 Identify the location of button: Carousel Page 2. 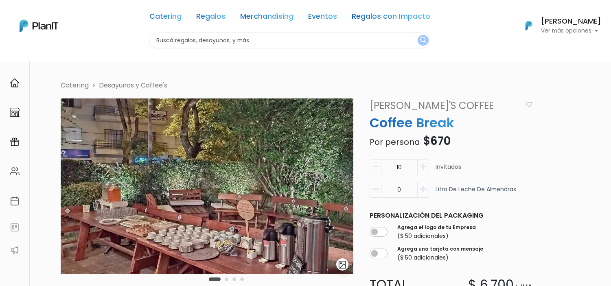
(226, 279).